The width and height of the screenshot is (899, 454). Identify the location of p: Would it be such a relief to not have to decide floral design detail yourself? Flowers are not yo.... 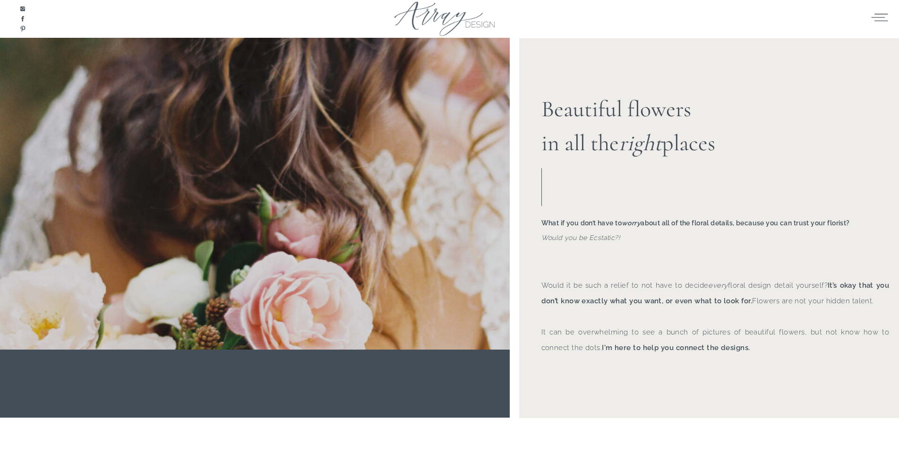
(715, 340).